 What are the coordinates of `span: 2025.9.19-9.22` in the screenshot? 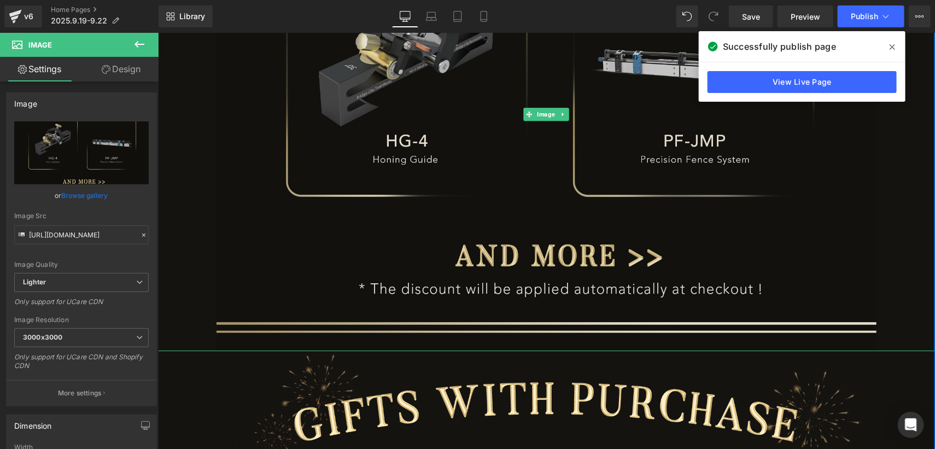 It's located at (79, 21).